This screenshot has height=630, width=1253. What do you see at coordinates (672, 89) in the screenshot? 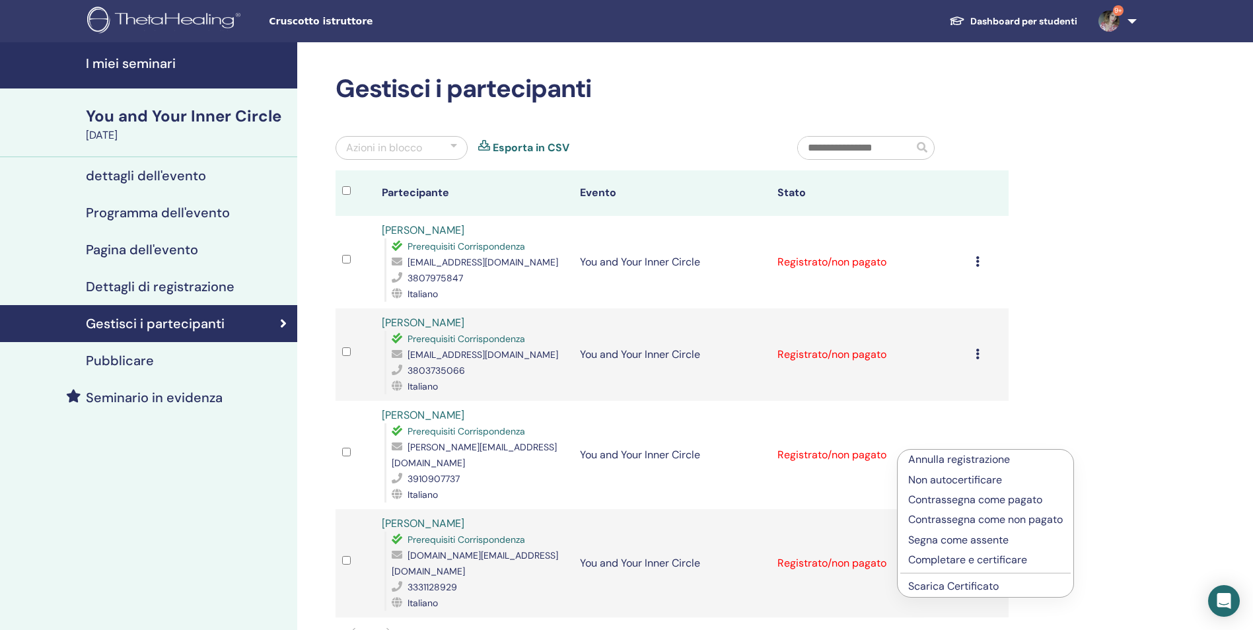
I see `h2: Gestisci i partecipanti` at bounding box center [672, 89].